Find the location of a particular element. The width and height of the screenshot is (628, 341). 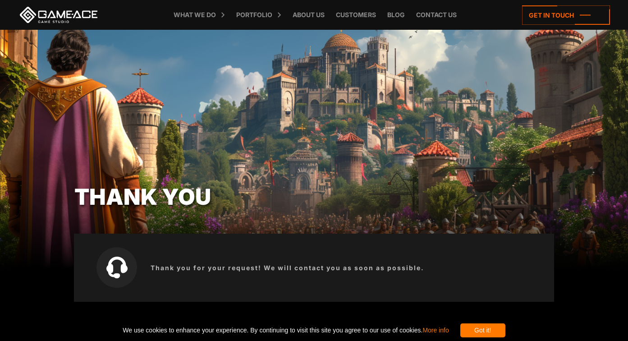

span: We use cookies to enhance your experience. By continuing to visit this site you agree to our use ... is located at coordinates (285, 330).